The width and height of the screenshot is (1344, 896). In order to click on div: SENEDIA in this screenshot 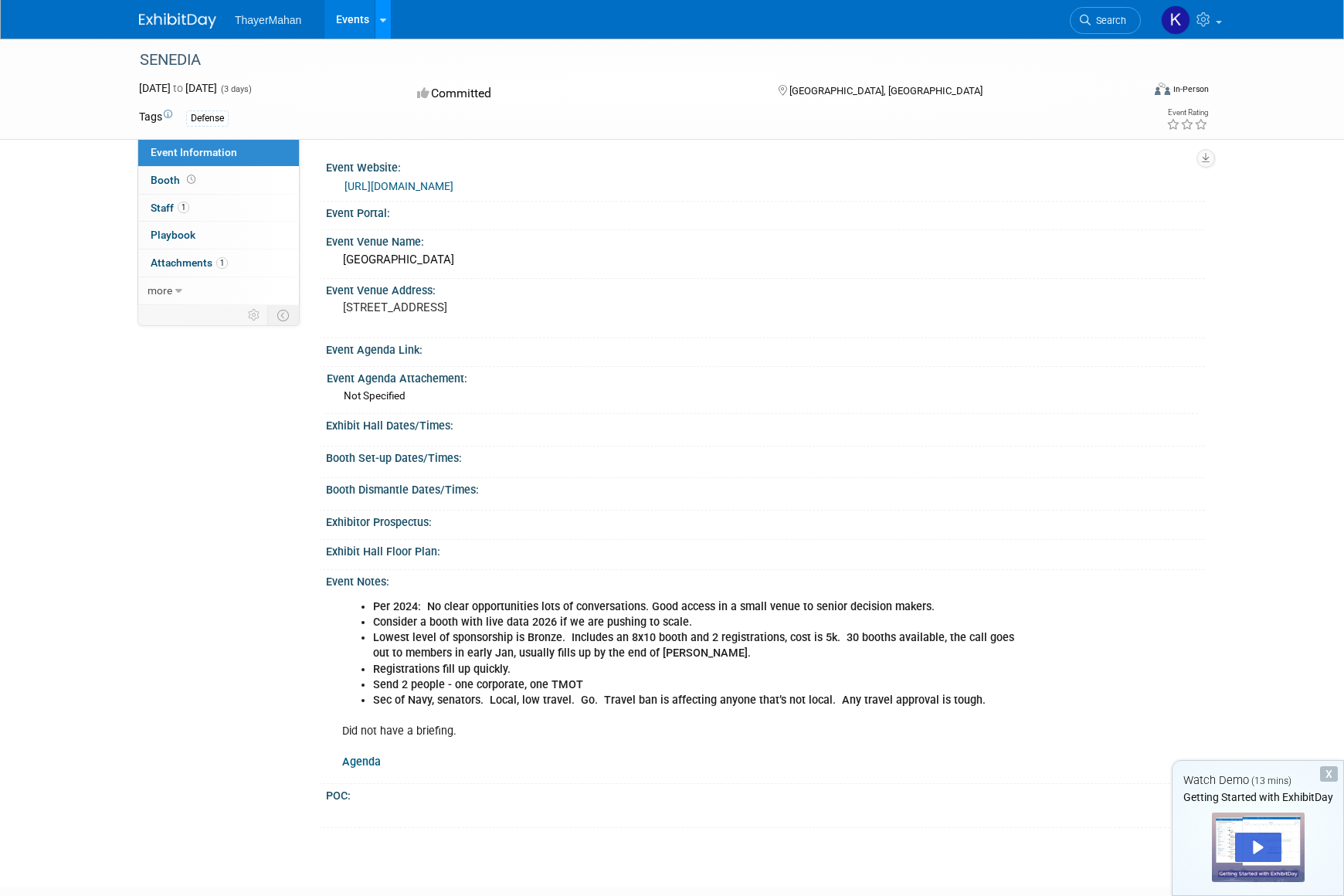, I will do `click(626, 60)`.